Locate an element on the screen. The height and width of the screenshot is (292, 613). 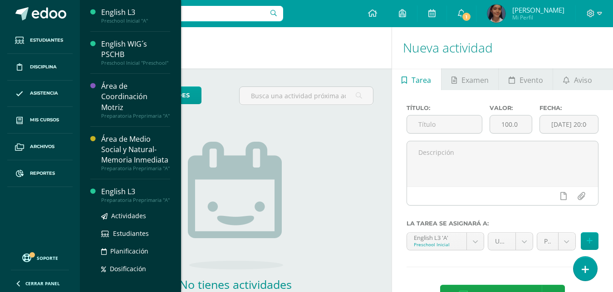
a: Área de Coordinación MotrizPreparatoria Preprimaria "A" is located at coordinates (136, 100).